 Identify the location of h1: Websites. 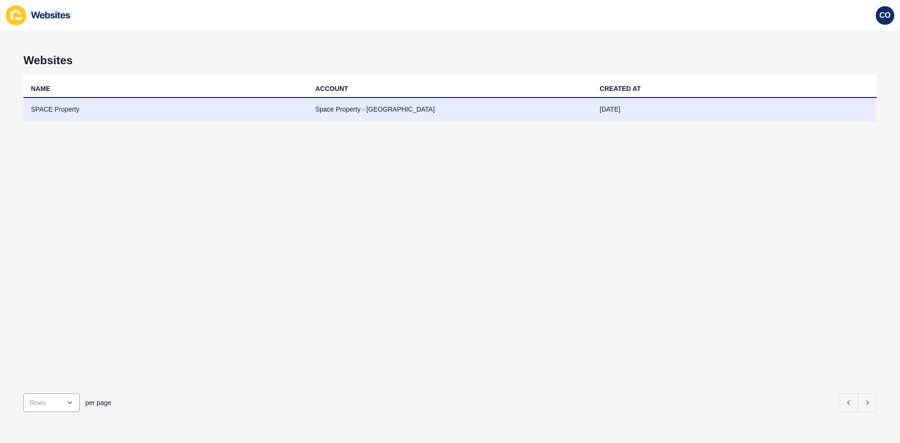
(450, 60).